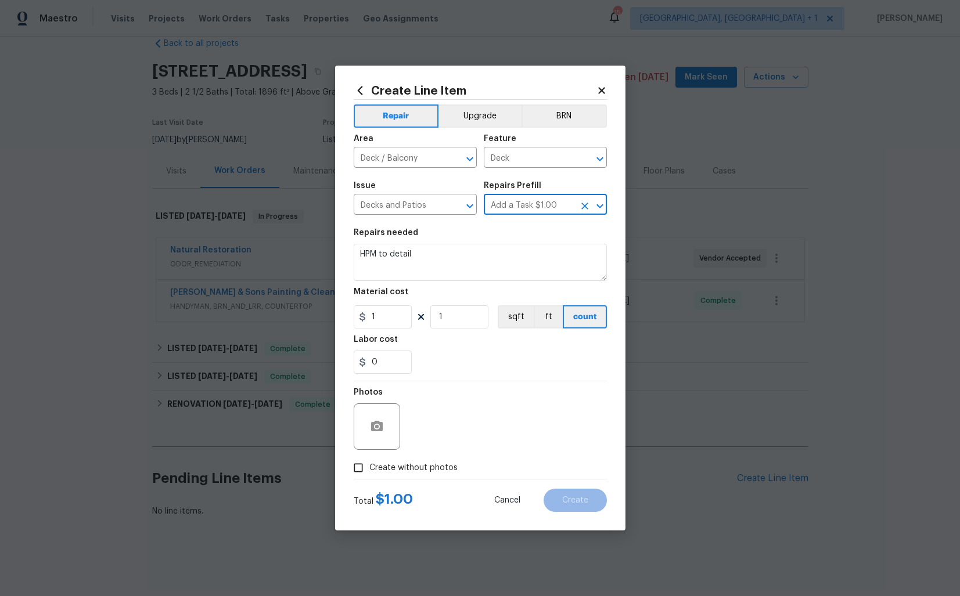 The image size is (960, 596). What do you see at coordinates (376, 340) in the screenshot?
I see `h5: Labor cost` at bounding box center [376, 340].